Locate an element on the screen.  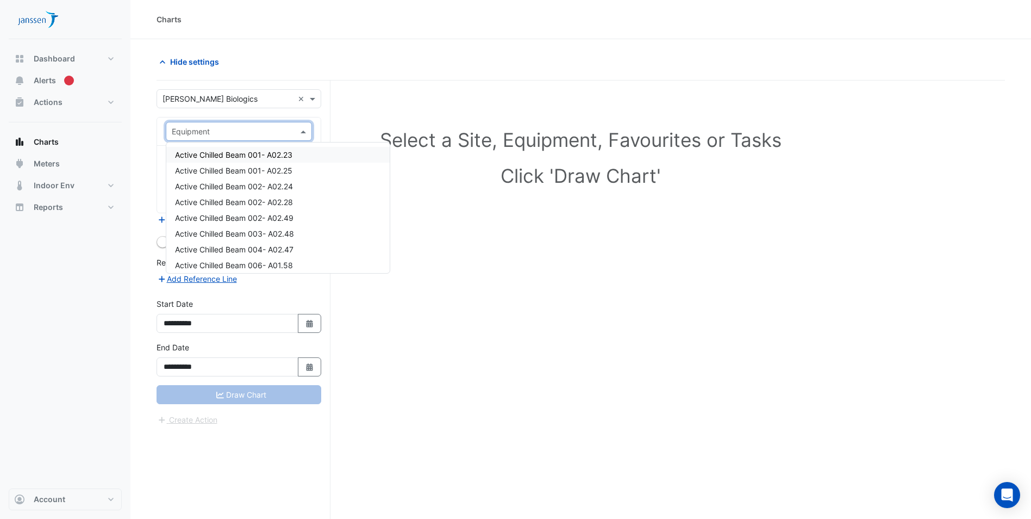
span: Dashboard is located at coordinates (54, 59).